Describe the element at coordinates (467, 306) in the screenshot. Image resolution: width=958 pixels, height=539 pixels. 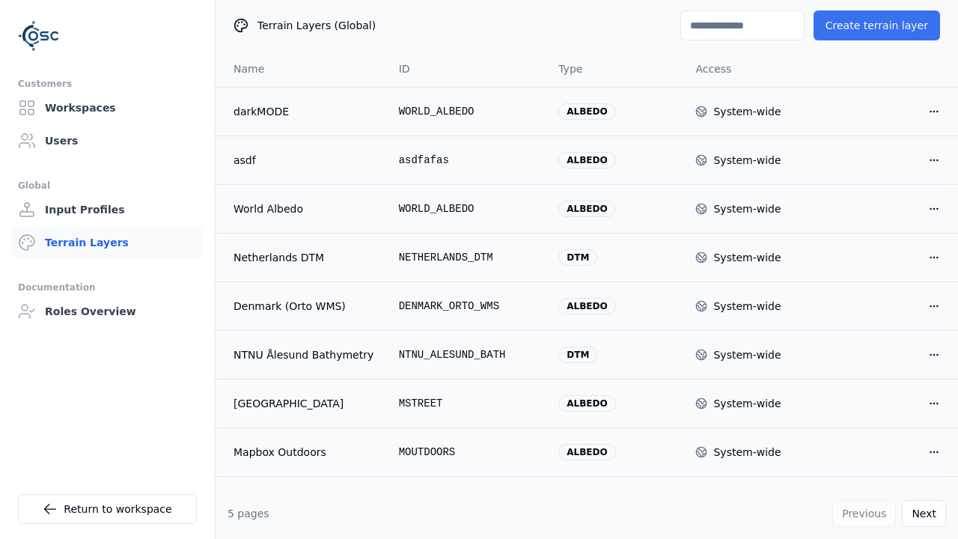
I see `div: DENMARK_ORTO_WMS` at that location.